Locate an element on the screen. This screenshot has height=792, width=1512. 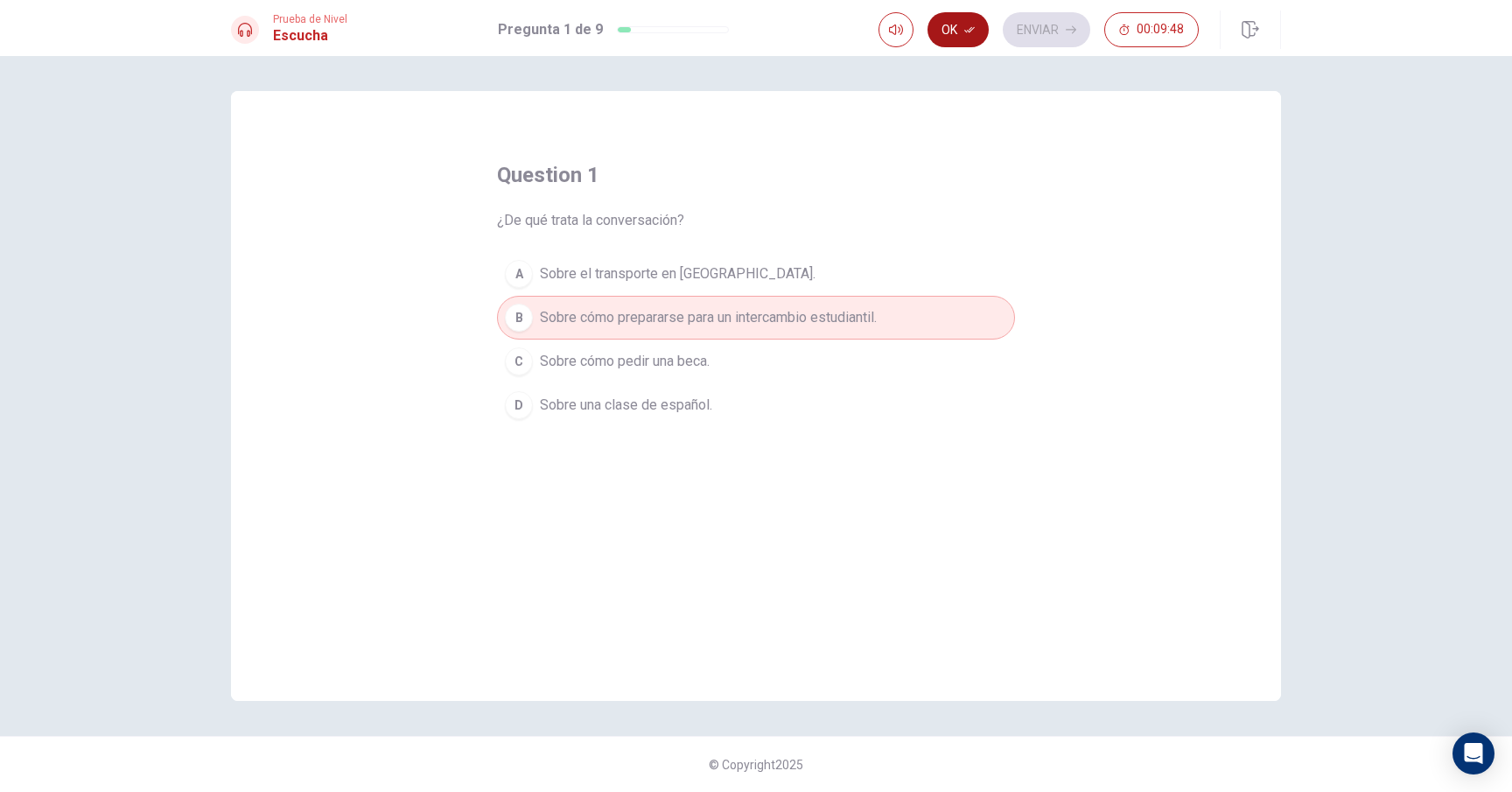
button: DSobre una clase de español. is located at coordinates (756, 405).